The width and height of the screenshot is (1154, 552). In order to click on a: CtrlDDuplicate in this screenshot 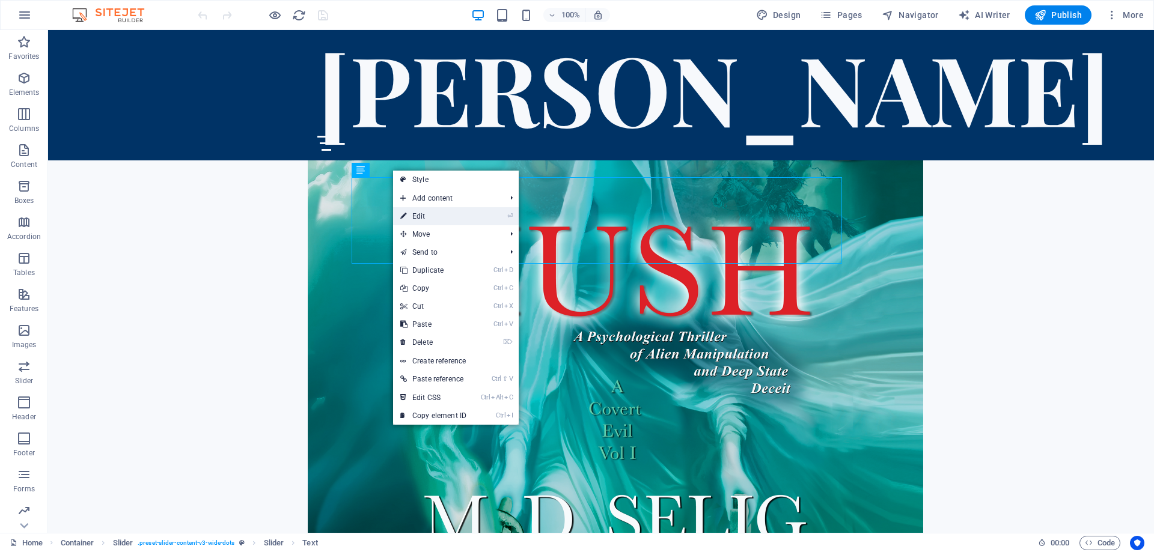, I will do `click(433, 270)`.